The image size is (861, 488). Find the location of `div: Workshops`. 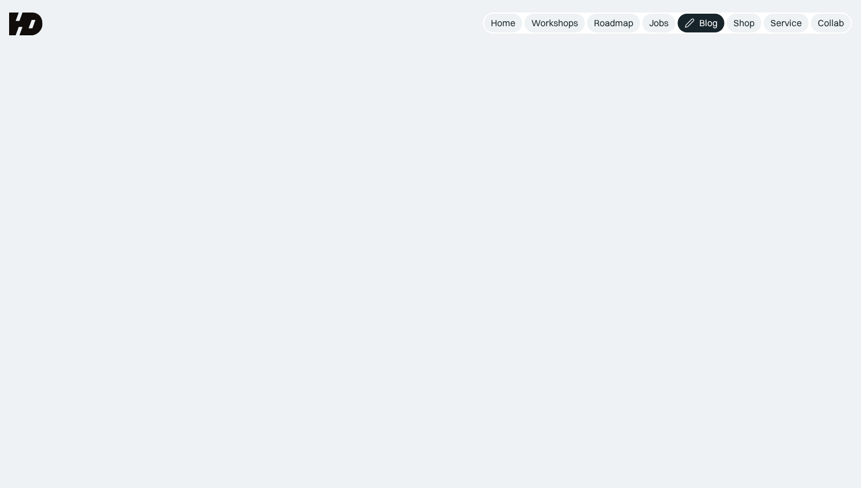

div: Workshops is located at coordinates (555, 23).